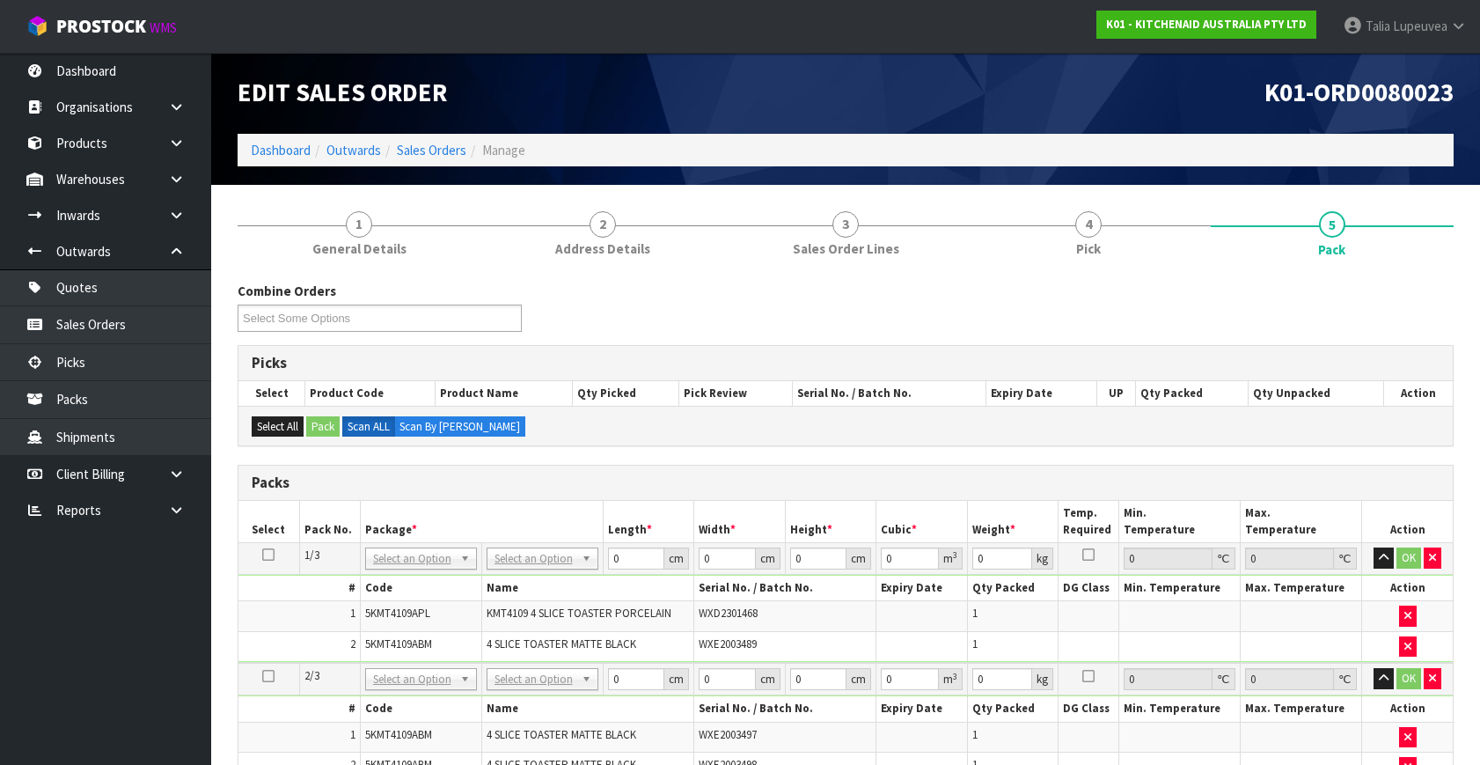 The width and height of the screenshot is (1480, 765). What do you see at coordinates (846, 482) in the screenshot?
I see `h3: Packs` at bounding box center [846, 482].